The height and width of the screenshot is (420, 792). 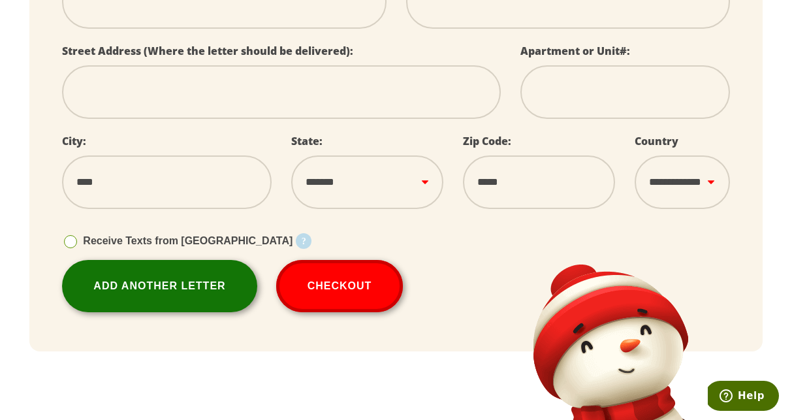 I want to click on label: Zip Code:, so click(x=487, y=141).